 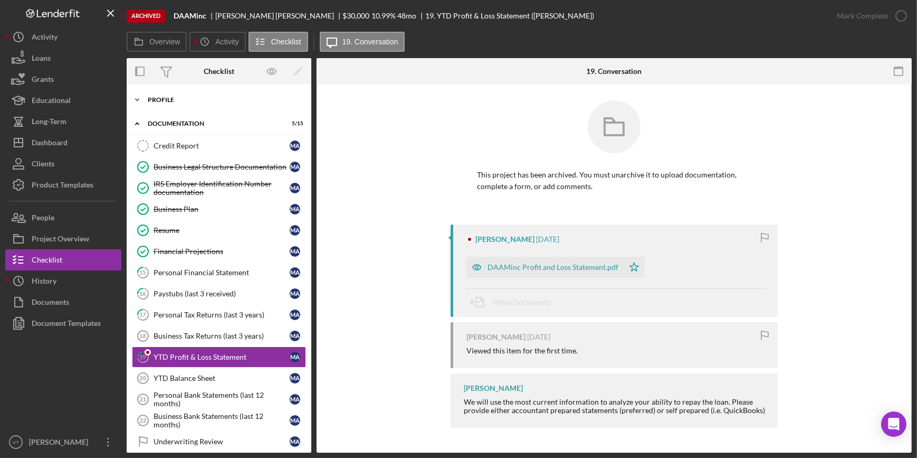 I want to click on div: Personal Bank Statements (last 12 months), so click(x=222, y=399).